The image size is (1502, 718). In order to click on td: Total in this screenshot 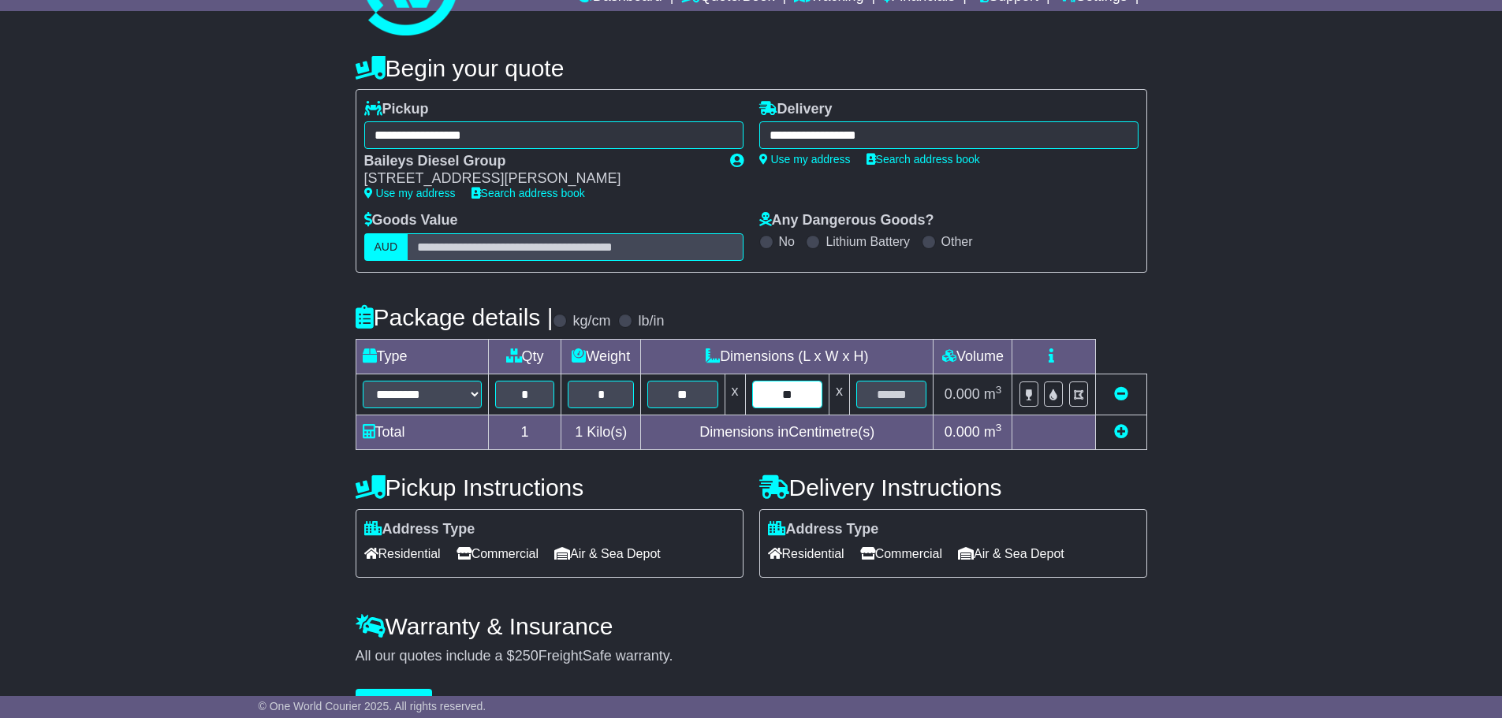, I will do `click(422, 432)`.